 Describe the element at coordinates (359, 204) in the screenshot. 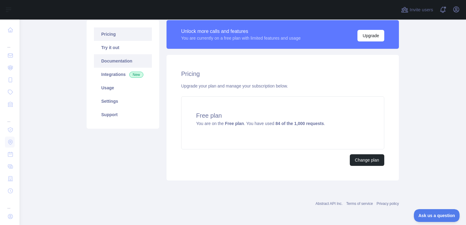

I see `a: Terms of service` at that location.